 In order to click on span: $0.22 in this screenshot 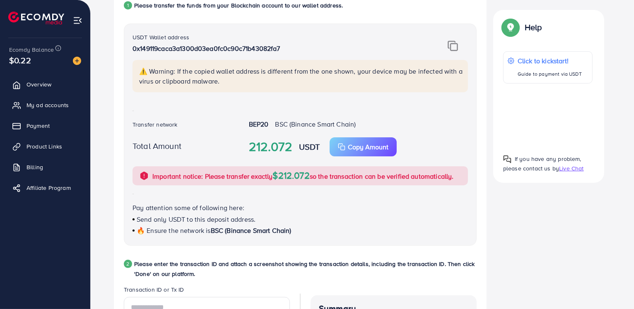, I will do `click(20, 60)`.